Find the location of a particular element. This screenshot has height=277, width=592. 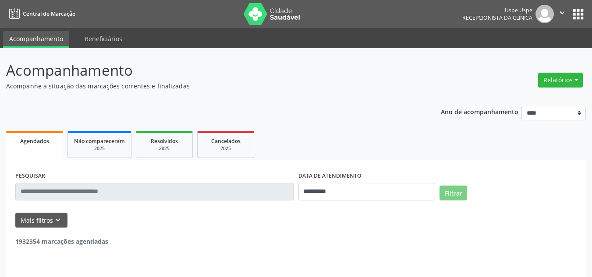

label: PESQUISAR is located at coordinates (30, 176).